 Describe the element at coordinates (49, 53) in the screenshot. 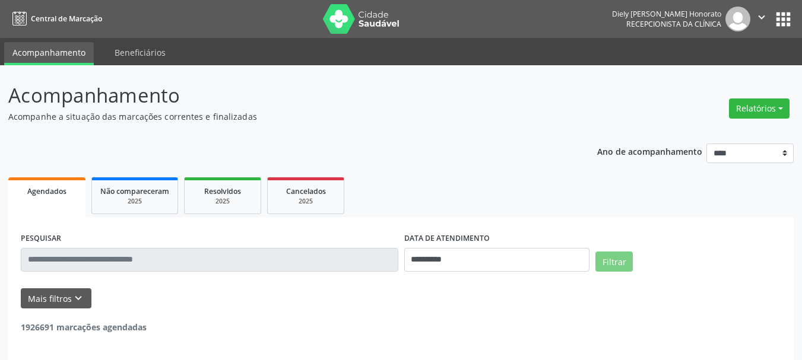

I see `a: Acompanhamento` at that location.